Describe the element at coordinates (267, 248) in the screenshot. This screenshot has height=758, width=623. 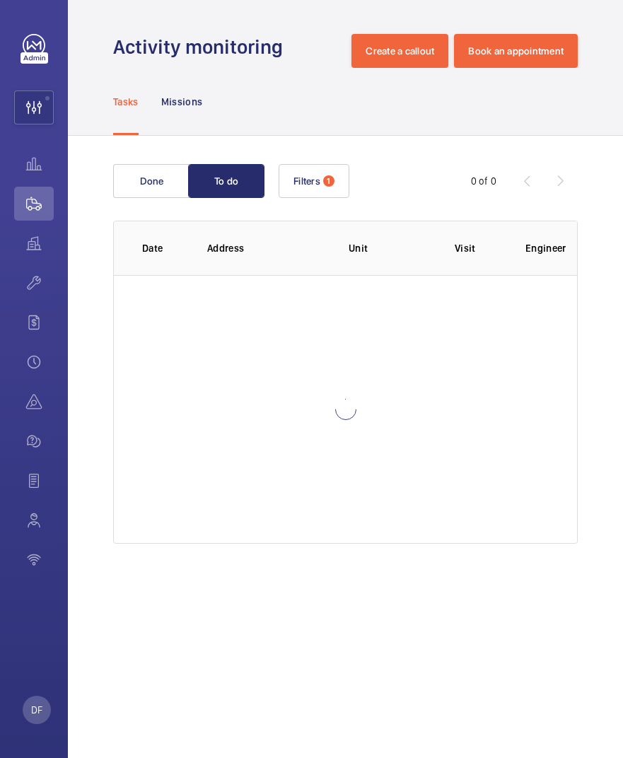
I see `p: Address` at that location.